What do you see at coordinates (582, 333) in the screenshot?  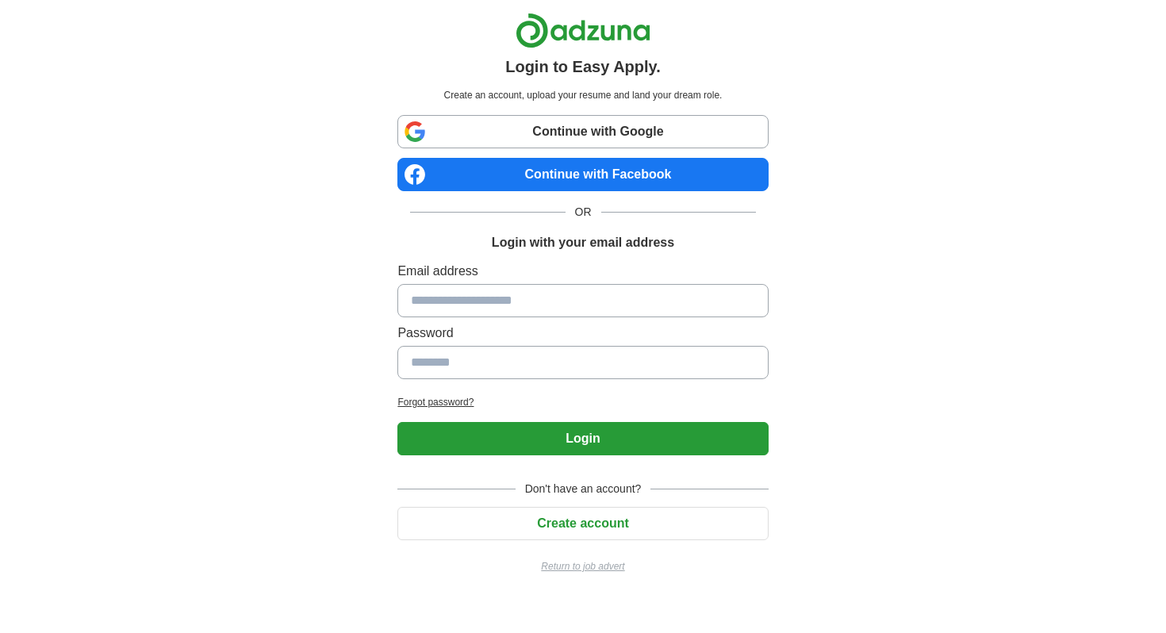 I see `label: Password` at bounding box center [582, 333].